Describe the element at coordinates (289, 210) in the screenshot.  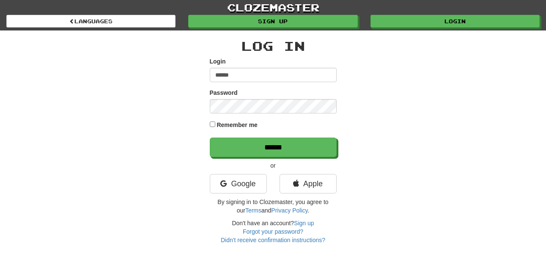
I see `a: Privacy Policy` at that location.